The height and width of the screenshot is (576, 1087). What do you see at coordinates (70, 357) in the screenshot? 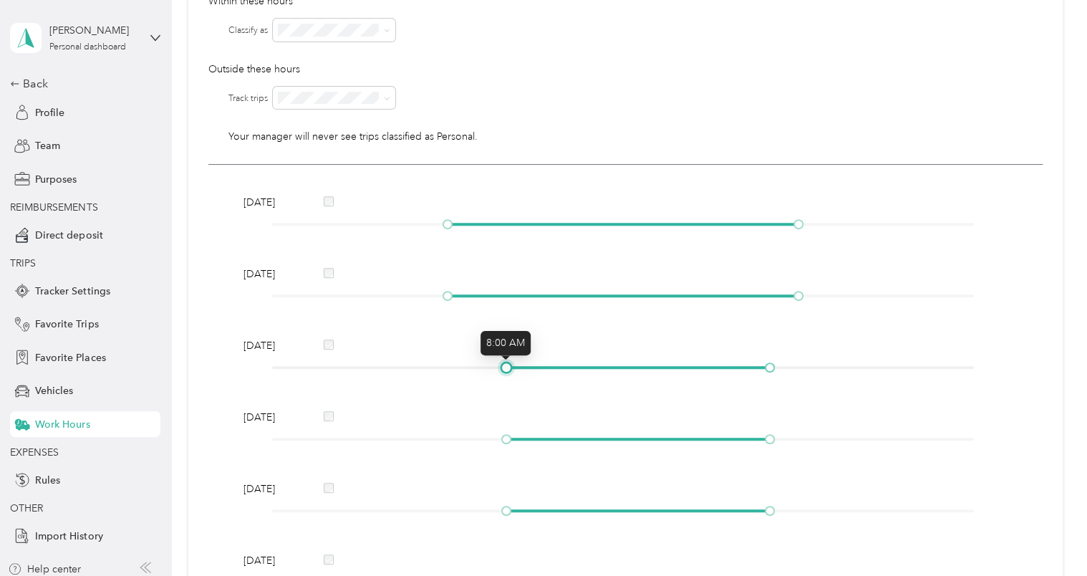
I see `span: Favorite Places` at bounding box center [70, 357].